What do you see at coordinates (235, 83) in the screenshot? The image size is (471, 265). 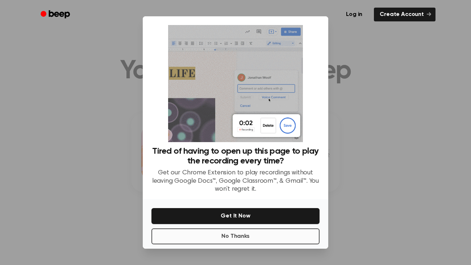 I see `img: Beep extension in action` at bounding box center [235, 83].